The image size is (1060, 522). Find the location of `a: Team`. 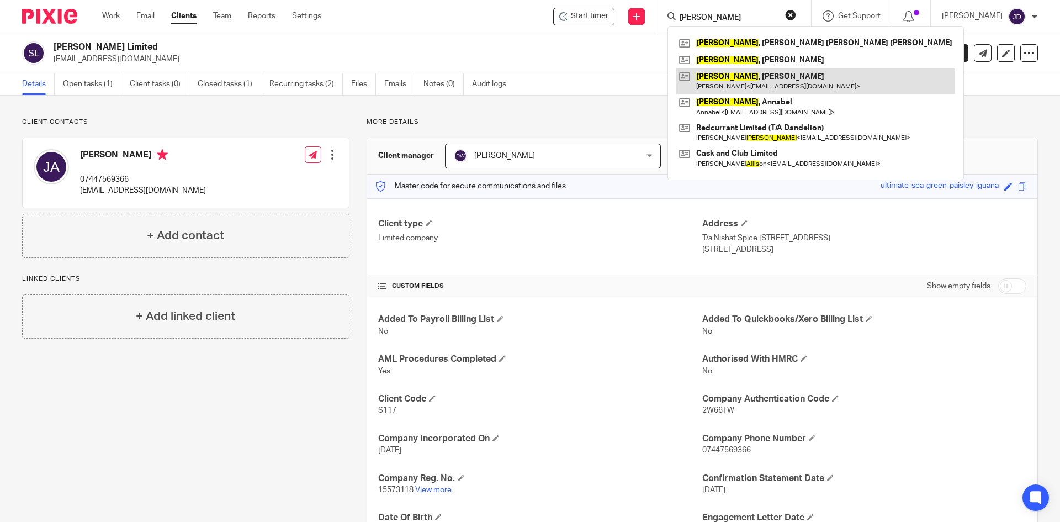

a: Team is located at coordinates (222, 16).